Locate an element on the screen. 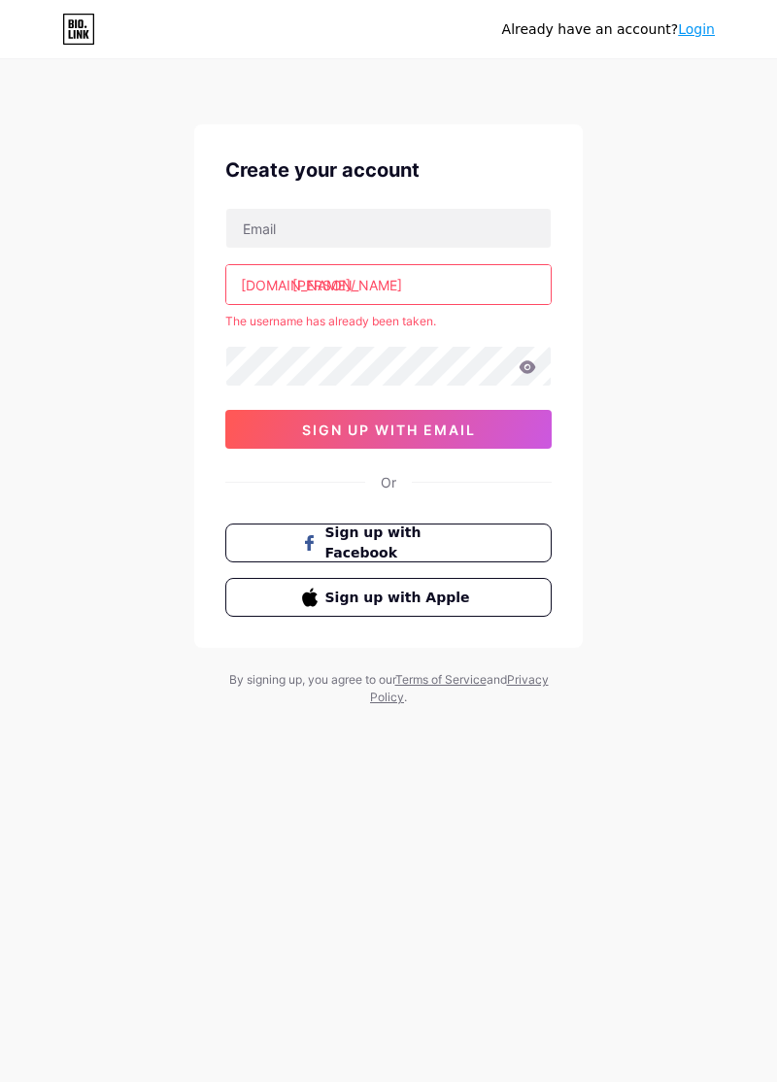 The image size is (777, 1082). span: Sign up with Apple is located at coordinates (400, 597).